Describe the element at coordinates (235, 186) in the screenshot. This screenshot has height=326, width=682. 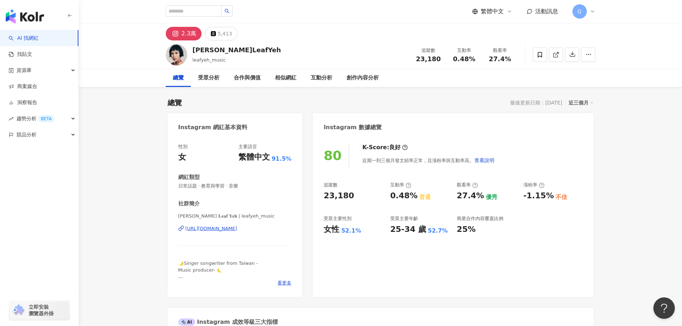
I see `span: 日常話題 · 教育與學習 · 音樂` at that location.